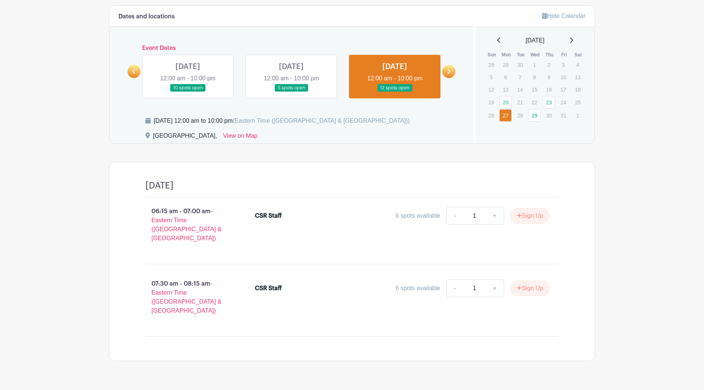  Describe the element at coordinates (578, 89) in the screenshot. I see `p: 18` at that location.